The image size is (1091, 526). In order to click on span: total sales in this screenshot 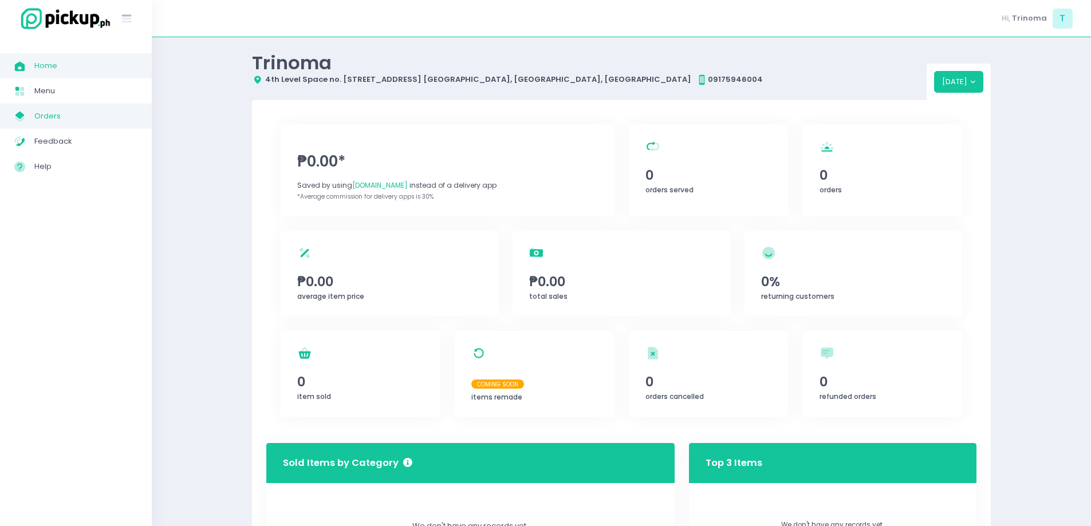, I will do `click(548, 296)`.